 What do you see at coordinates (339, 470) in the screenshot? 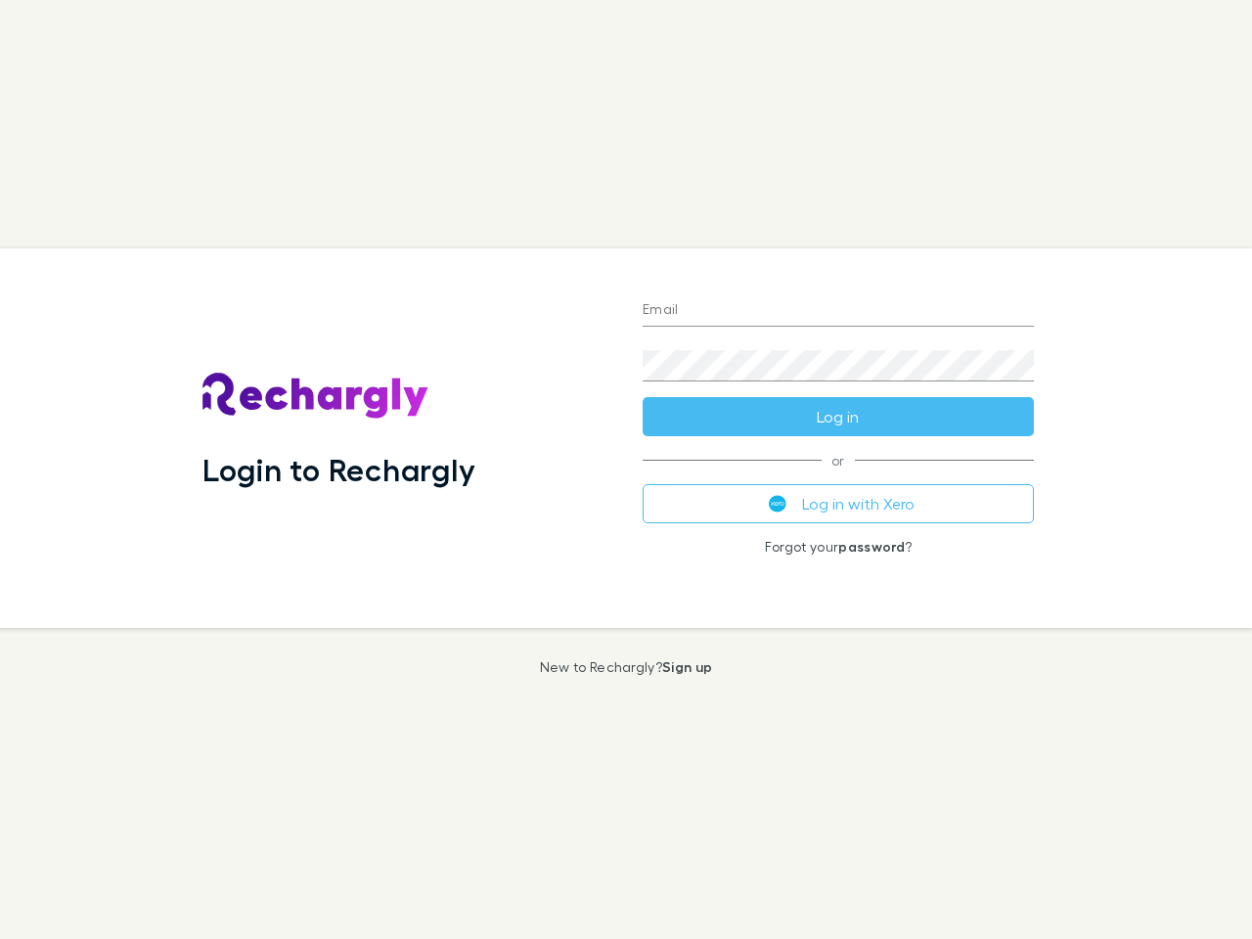
I see `h1: Login to Rechargly` at bounding box center [339, 470].